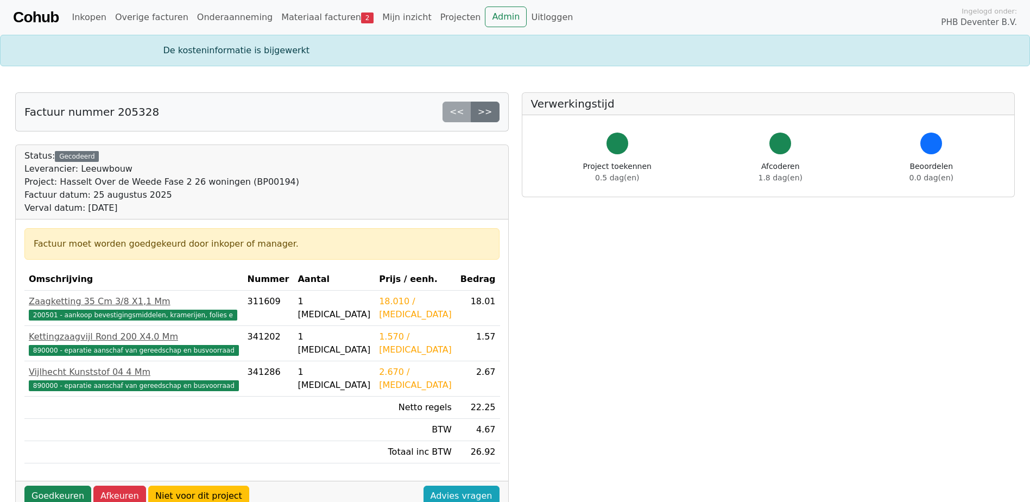  I want to click on div: Status:, so click(162, 182).